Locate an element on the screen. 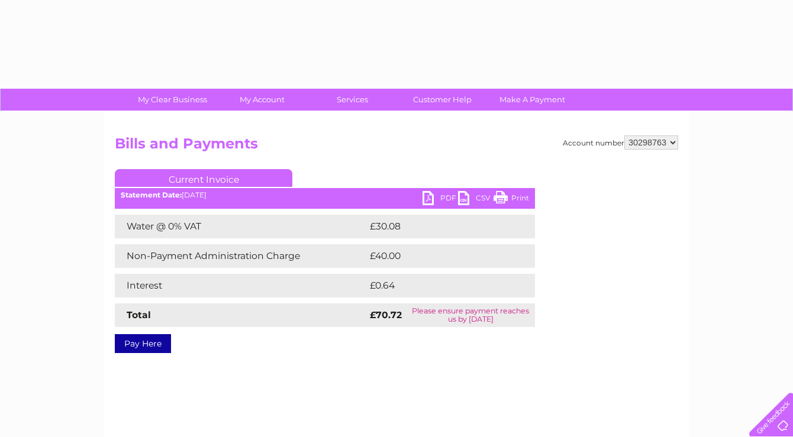 The height and width of the screenshot is (437, 793). a: My Account is located at coordinates (262, 99).